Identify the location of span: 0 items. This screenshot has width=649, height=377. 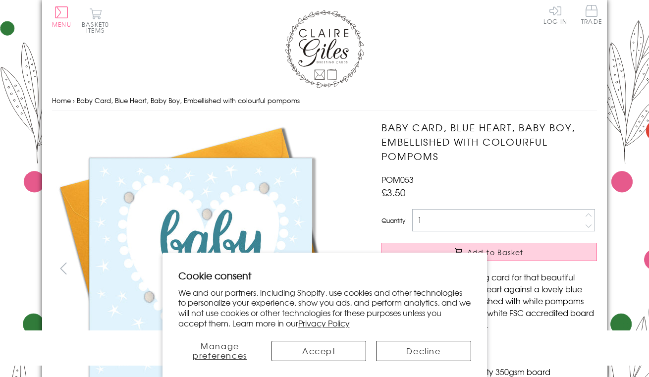
(98, 27).